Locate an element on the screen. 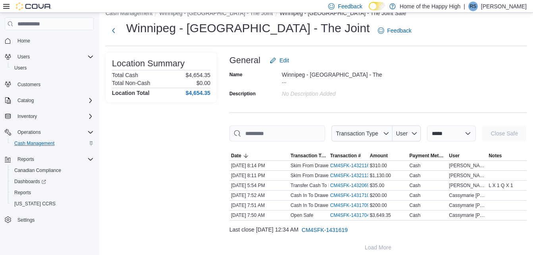  a: Customers is located at coordinates (29, 84).